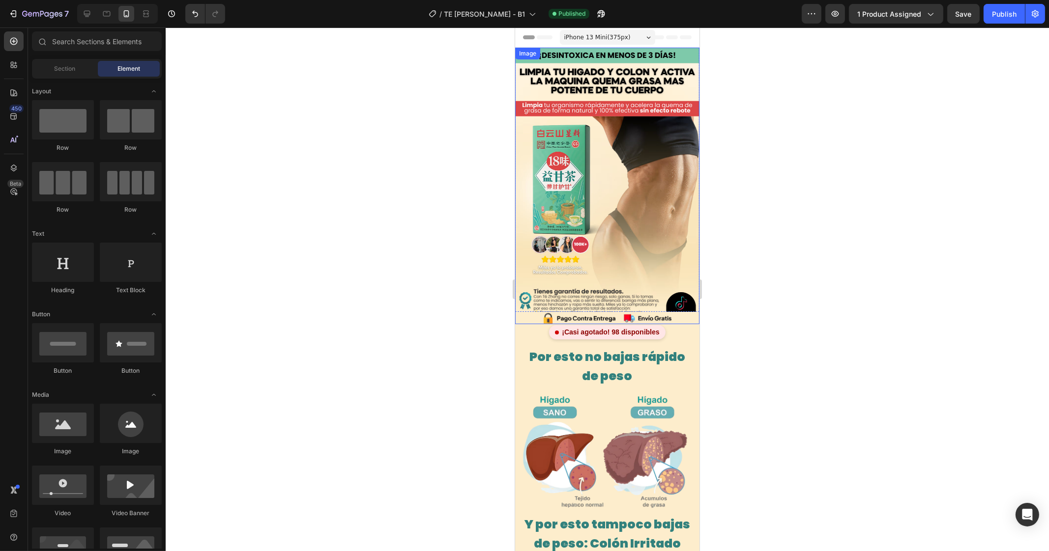  Describe the element at coordinates (131, 513) in the screenshot. I see `div: Video Banner` at that location.